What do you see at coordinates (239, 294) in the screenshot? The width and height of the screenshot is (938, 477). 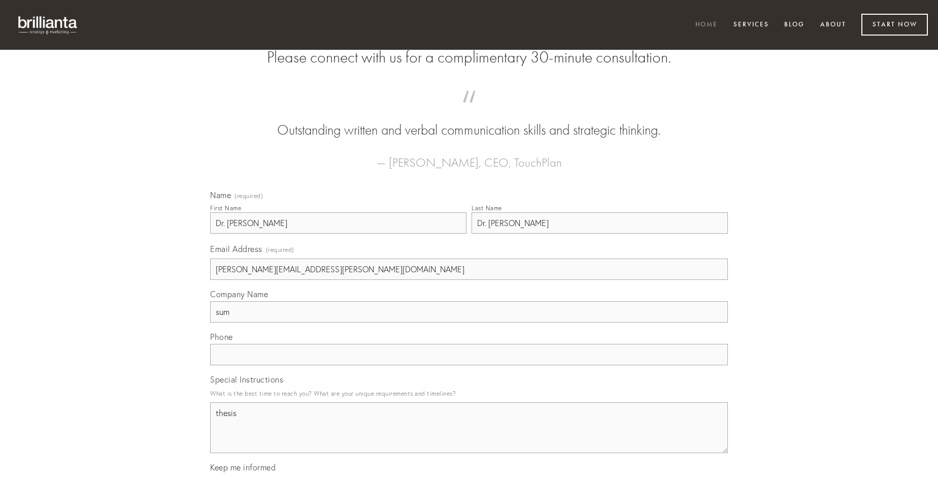 I see `span: Company Name` at bounding box center [239, 294].